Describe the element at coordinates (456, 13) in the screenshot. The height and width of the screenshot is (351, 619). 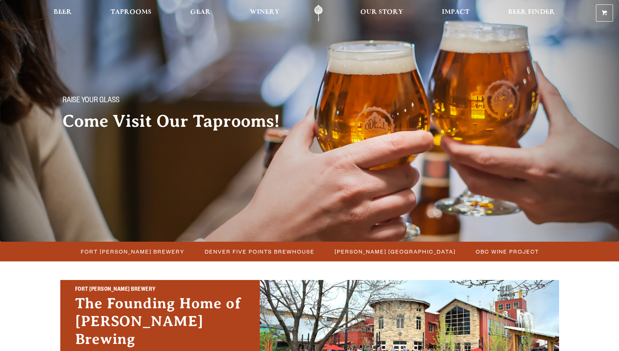
I see `a: Impact` at that location.